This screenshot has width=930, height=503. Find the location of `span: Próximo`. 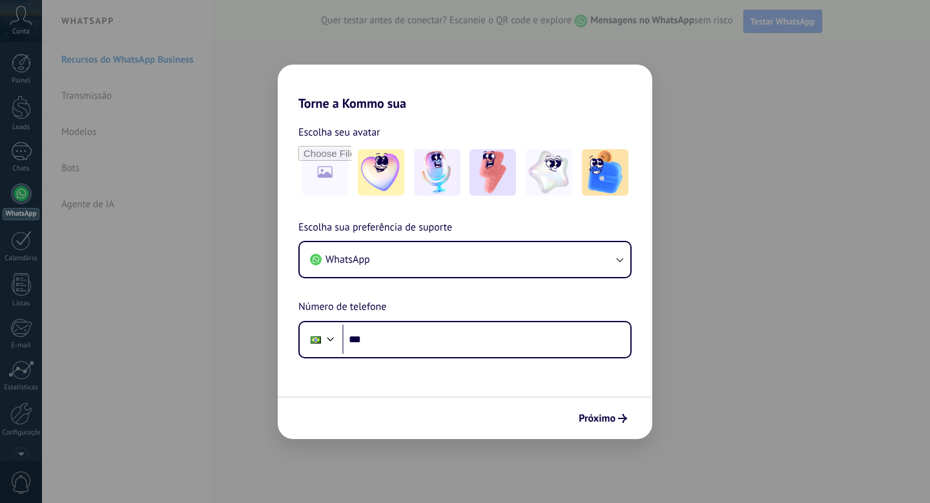

span: Próximo is located at coordinates (597, 418).